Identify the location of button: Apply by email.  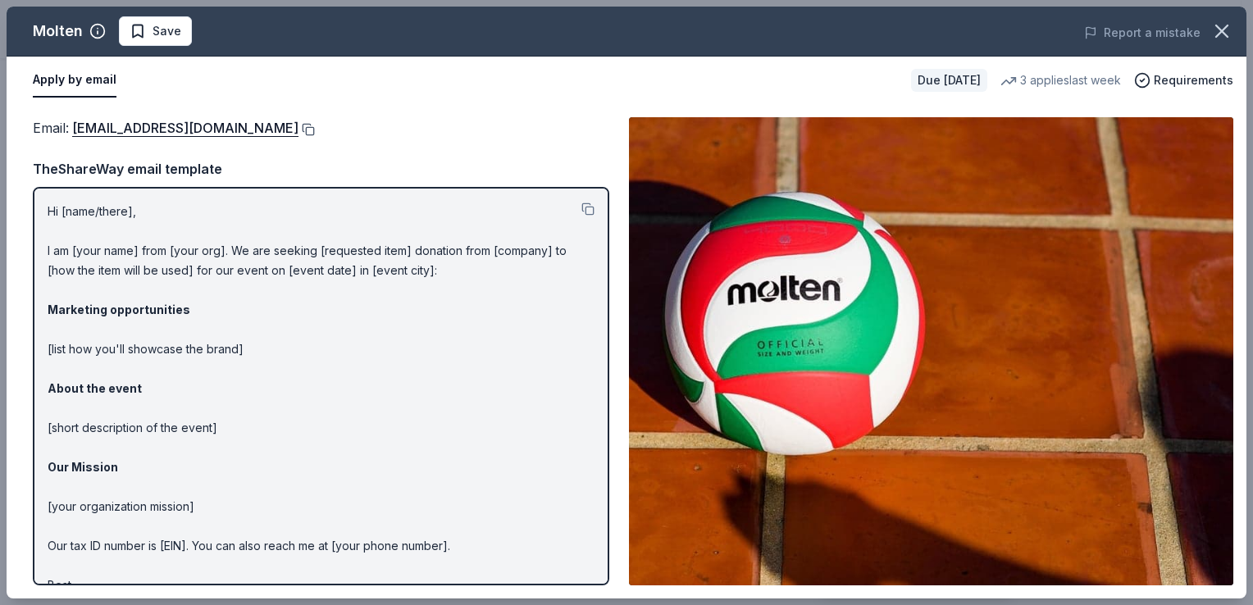
(75, 80).